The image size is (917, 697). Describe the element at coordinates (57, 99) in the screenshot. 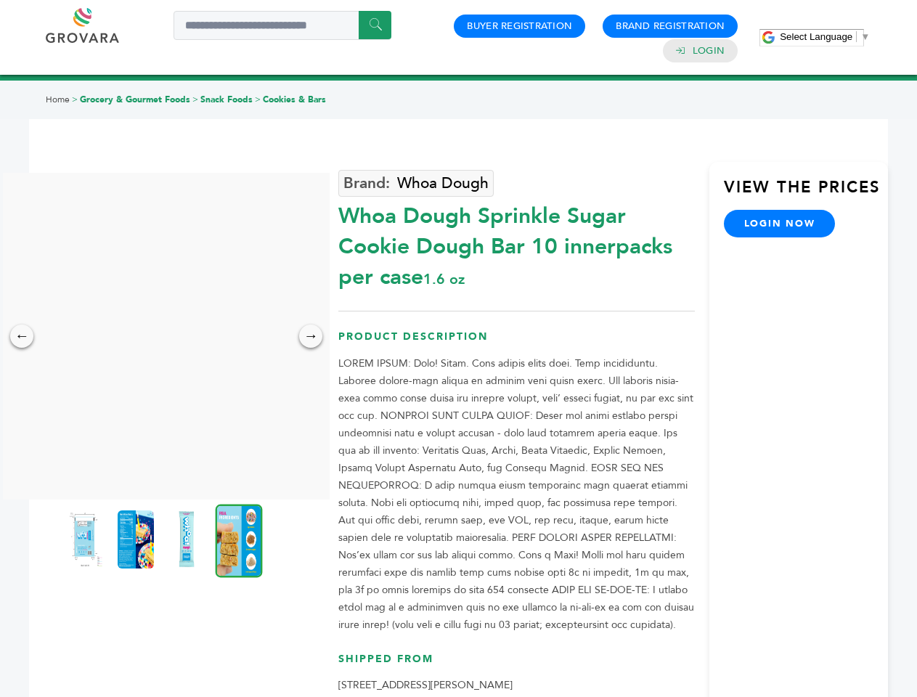

I see `a: Home` at that location.